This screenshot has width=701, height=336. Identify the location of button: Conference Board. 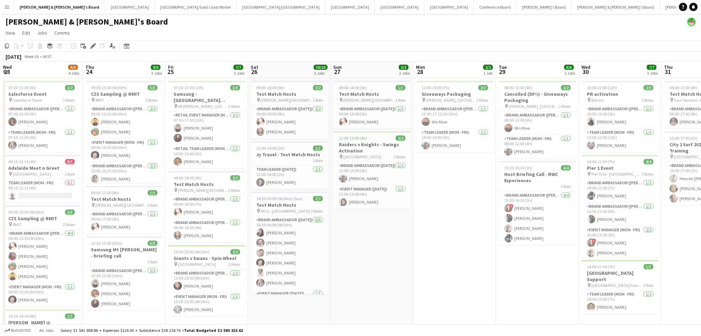
(495, 7).